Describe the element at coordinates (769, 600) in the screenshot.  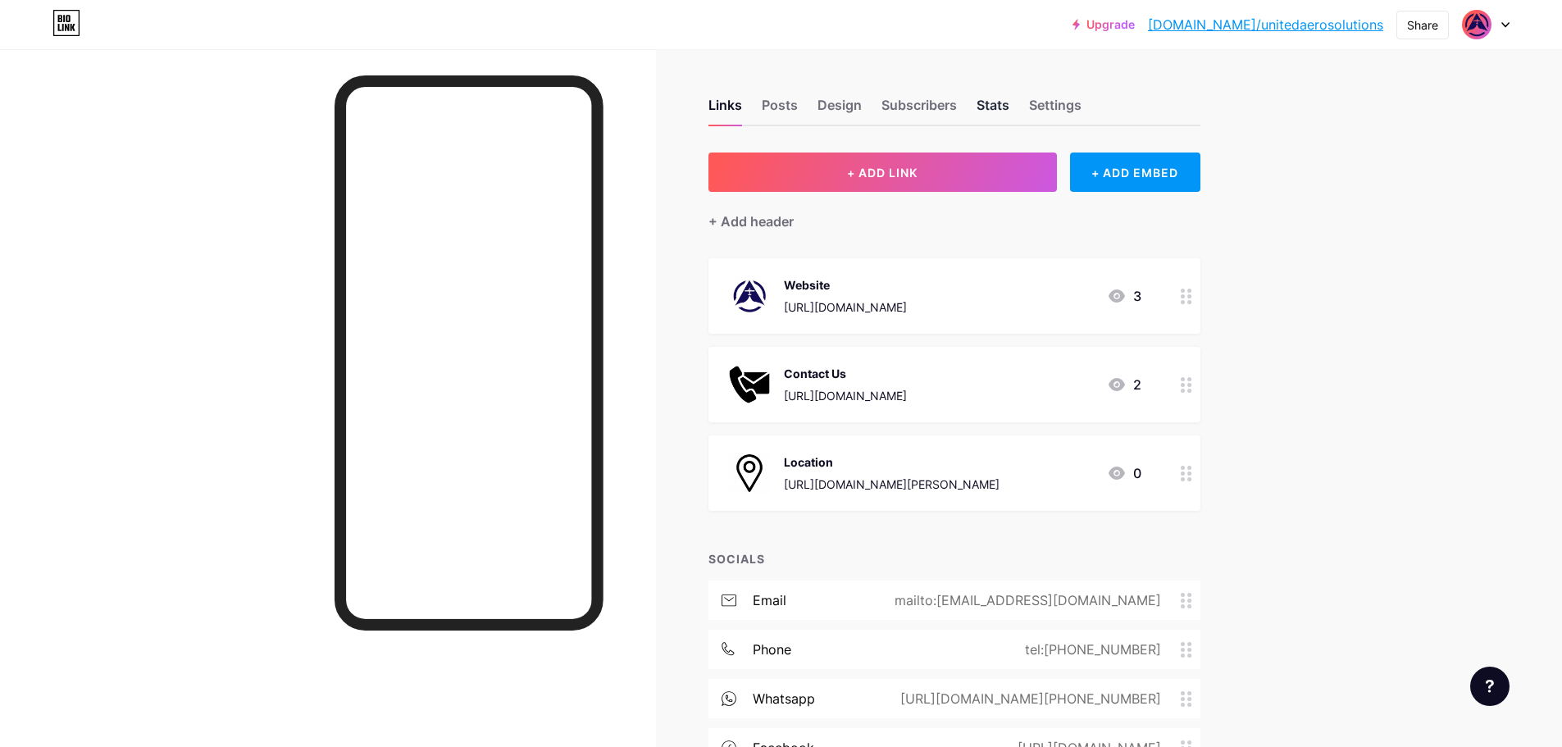
I see `div: email` at that location.